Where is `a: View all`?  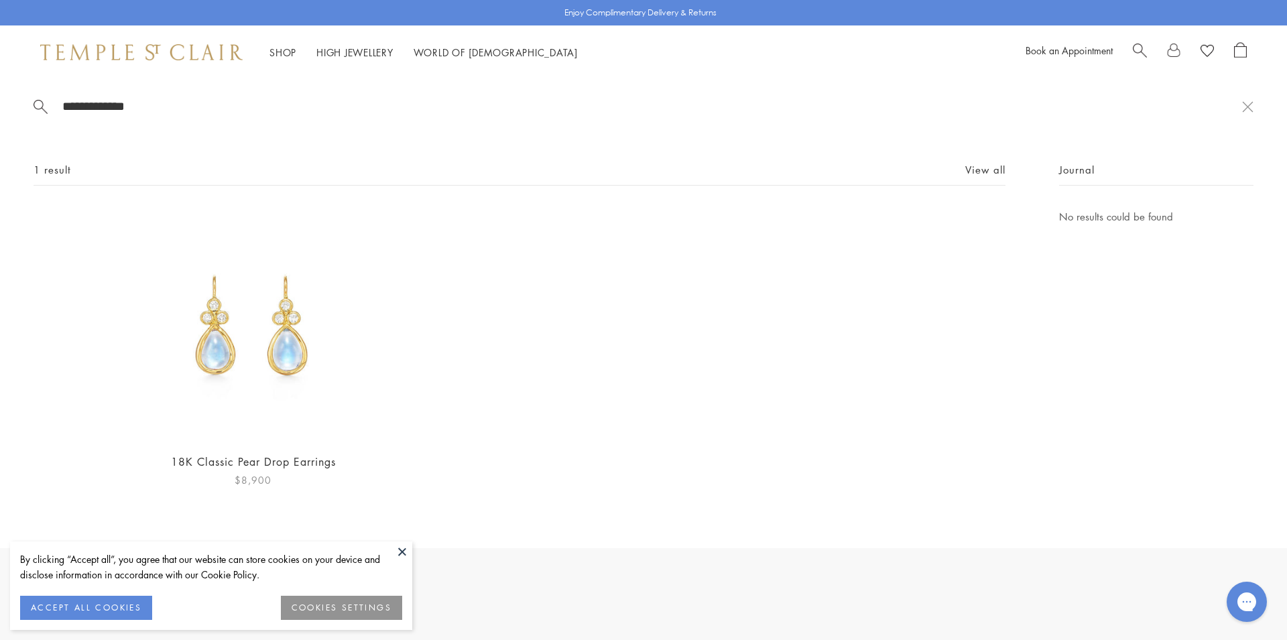
a: View all is located at coordinates (985, 170).